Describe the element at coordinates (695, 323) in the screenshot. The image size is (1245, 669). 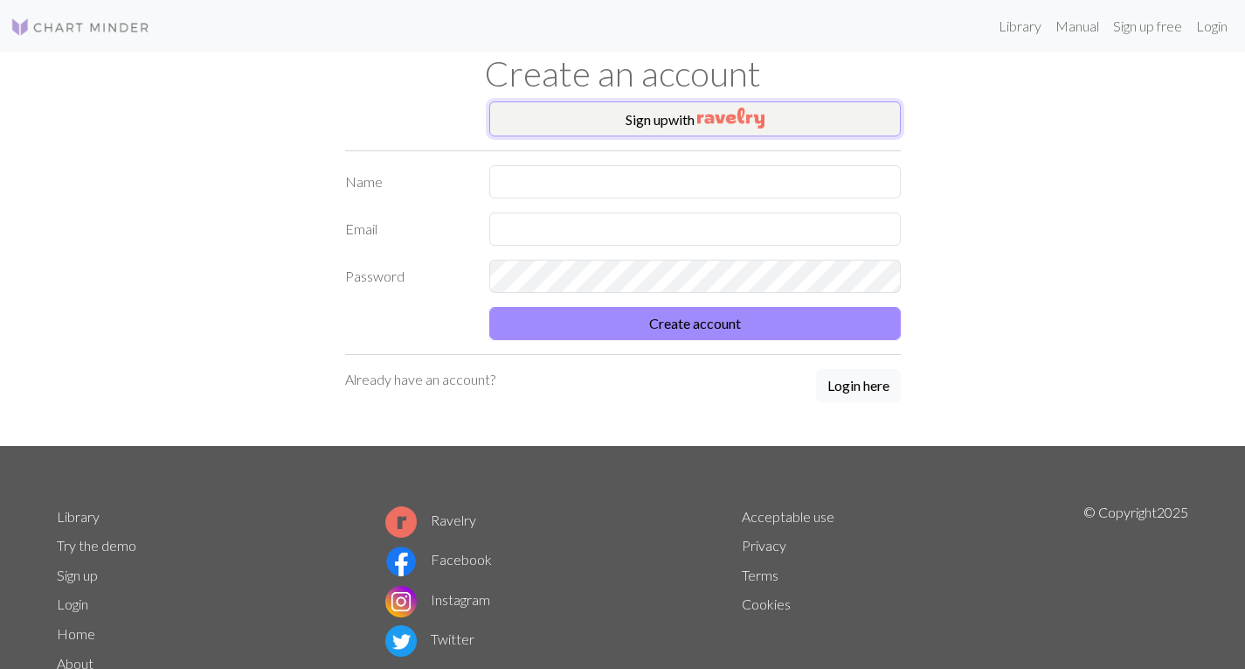
I see `button: Create account` at that location.